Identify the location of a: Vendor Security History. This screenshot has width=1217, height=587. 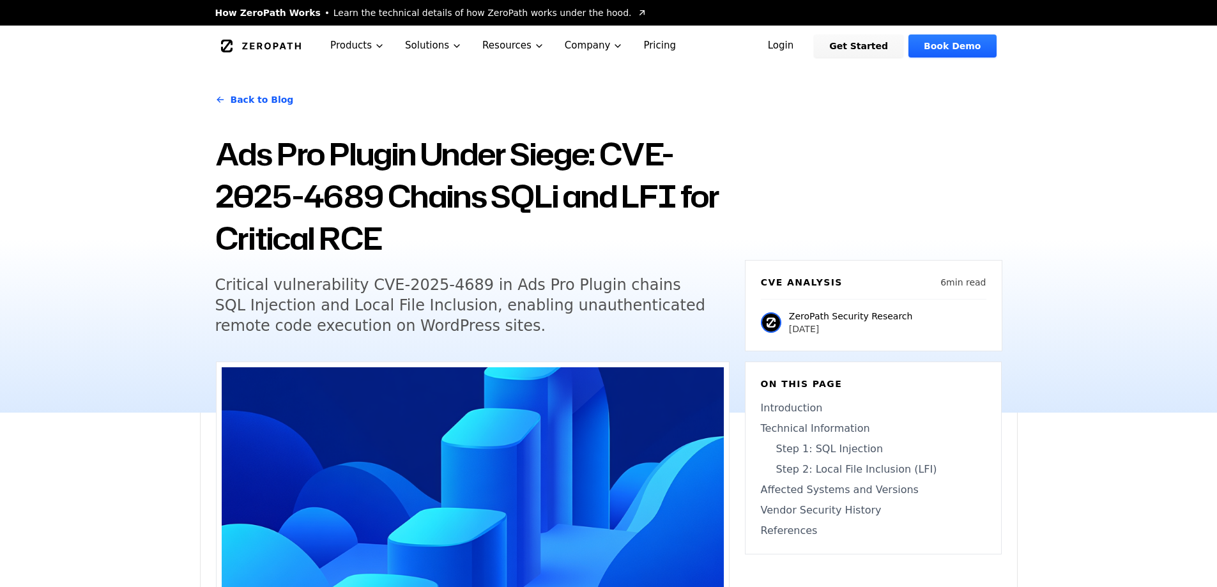
(873, 510).